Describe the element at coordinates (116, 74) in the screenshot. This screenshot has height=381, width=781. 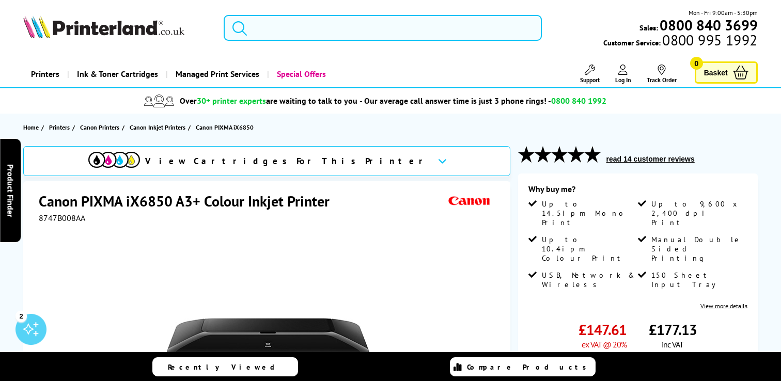
I see `a: Ink & Toner Cartridges` at that location.